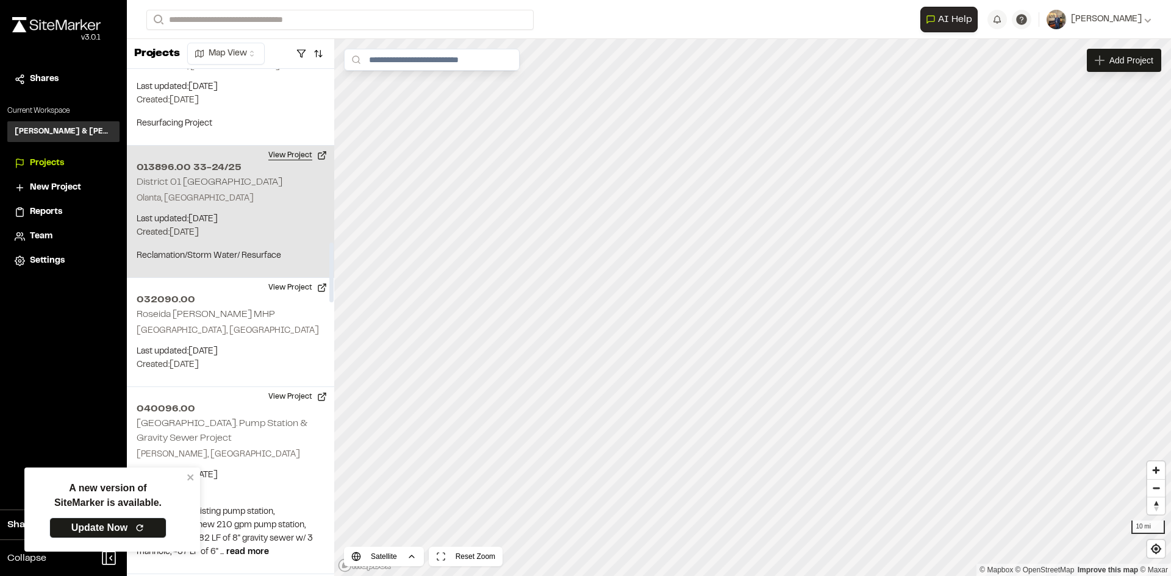 Image resolution: width=1171 pixels, height=576 pixels. What do you see at coordinates (1156, 506) in the screenshot?
I see `span: Reset bearing to north` at bounding box center [1156, 506].